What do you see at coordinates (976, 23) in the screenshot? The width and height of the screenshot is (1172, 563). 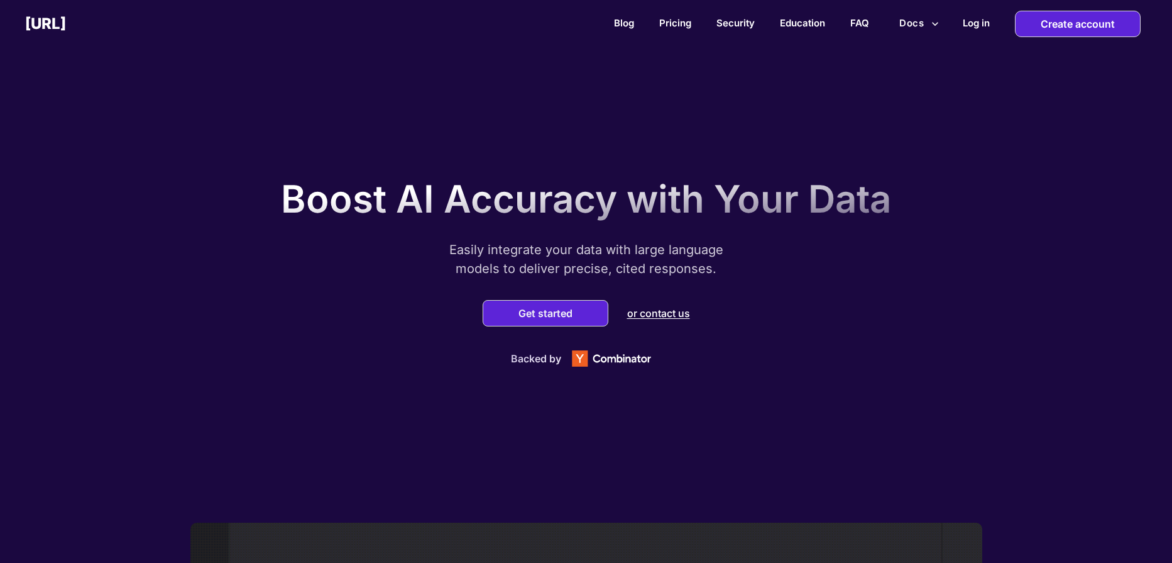 I see `h2: Log in` at bounding box center [976, 23].